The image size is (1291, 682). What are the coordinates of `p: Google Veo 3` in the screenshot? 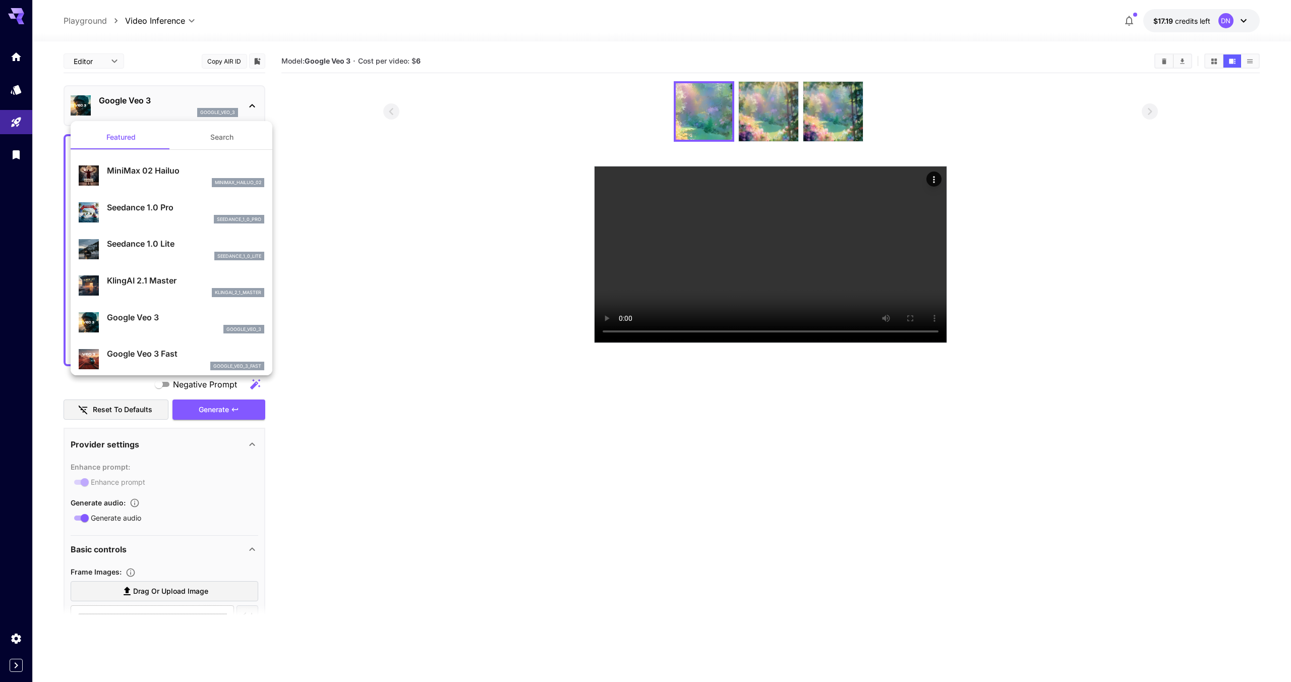 It's located at (186, 317).